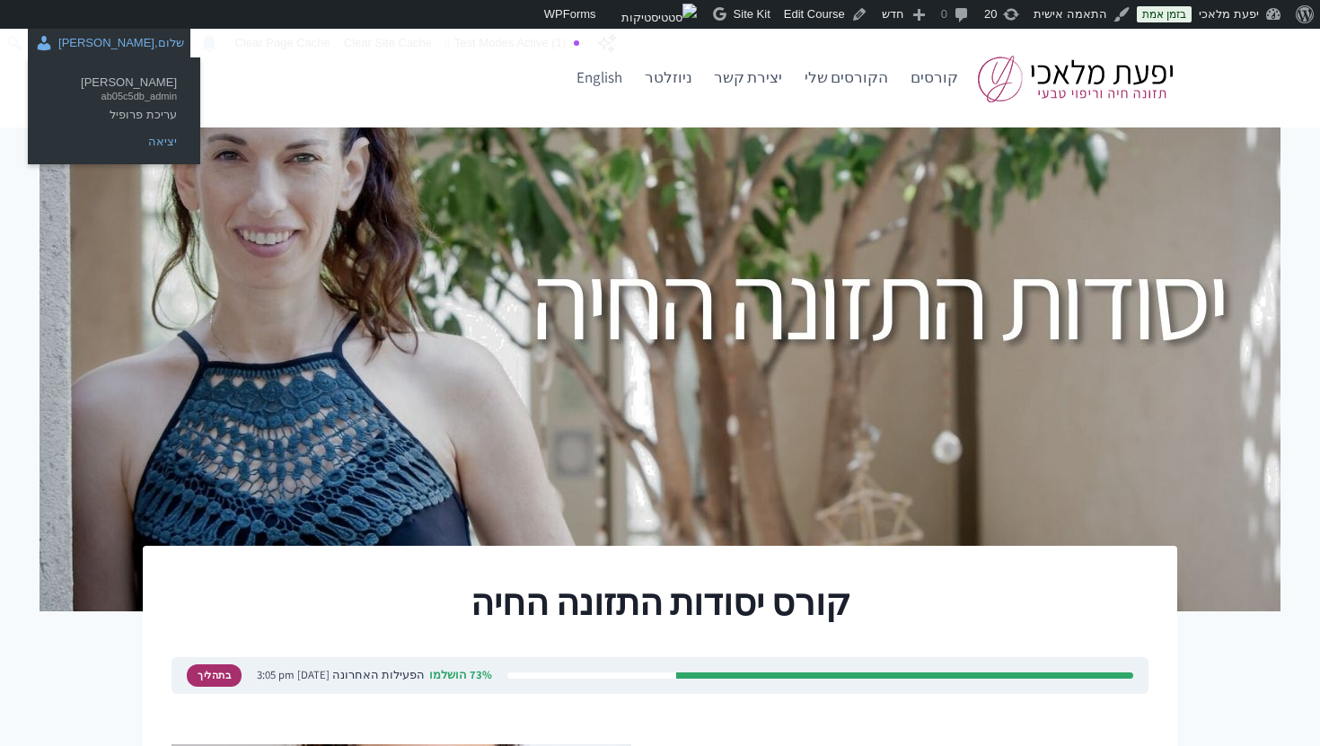  What do you see at coordinates (600, 78) in the screenshot?
I see `a: English` at bounding box center [600, 78].